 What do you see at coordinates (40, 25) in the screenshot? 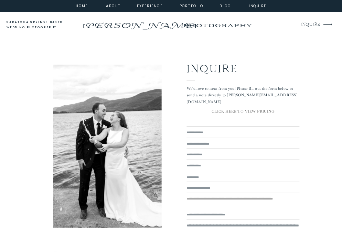
I see `p: saratoga springs based wedding photography` at bounding box center [40, 25].